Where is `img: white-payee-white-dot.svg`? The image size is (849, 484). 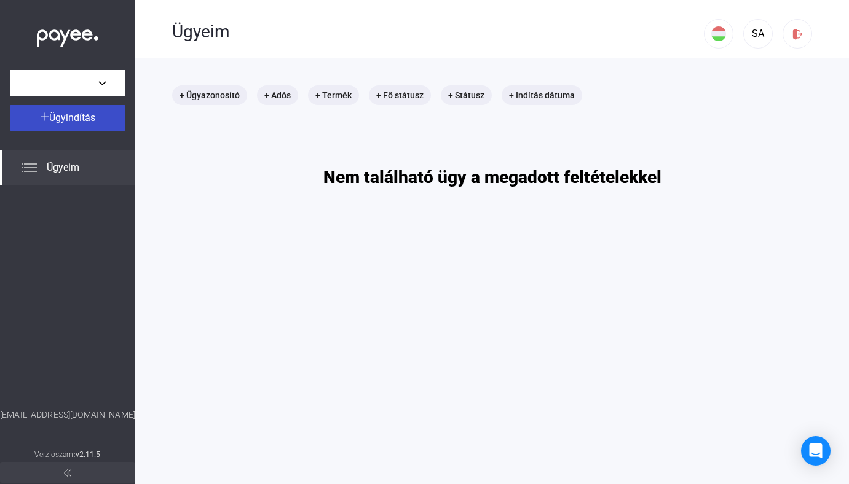
img: white-payee-white-dot.svg is located at coordinates (68, 35).